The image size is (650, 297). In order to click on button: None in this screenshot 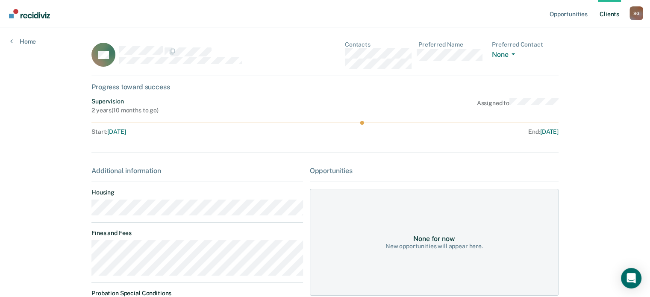, I will do `click(505, 55)`.